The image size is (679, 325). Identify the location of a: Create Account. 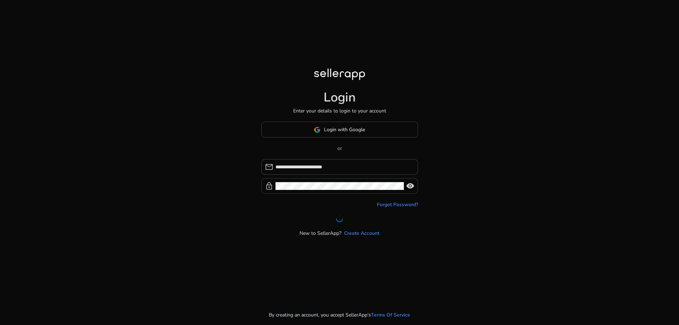
(362, 233).